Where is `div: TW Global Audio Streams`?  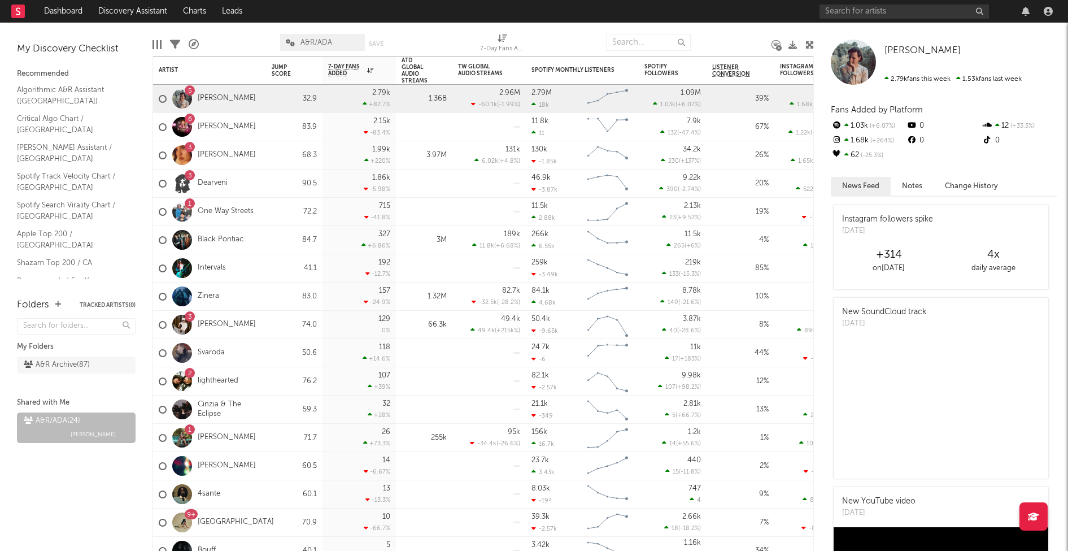 div: TW Global Audio Streams is located at coordinates (481, 70).